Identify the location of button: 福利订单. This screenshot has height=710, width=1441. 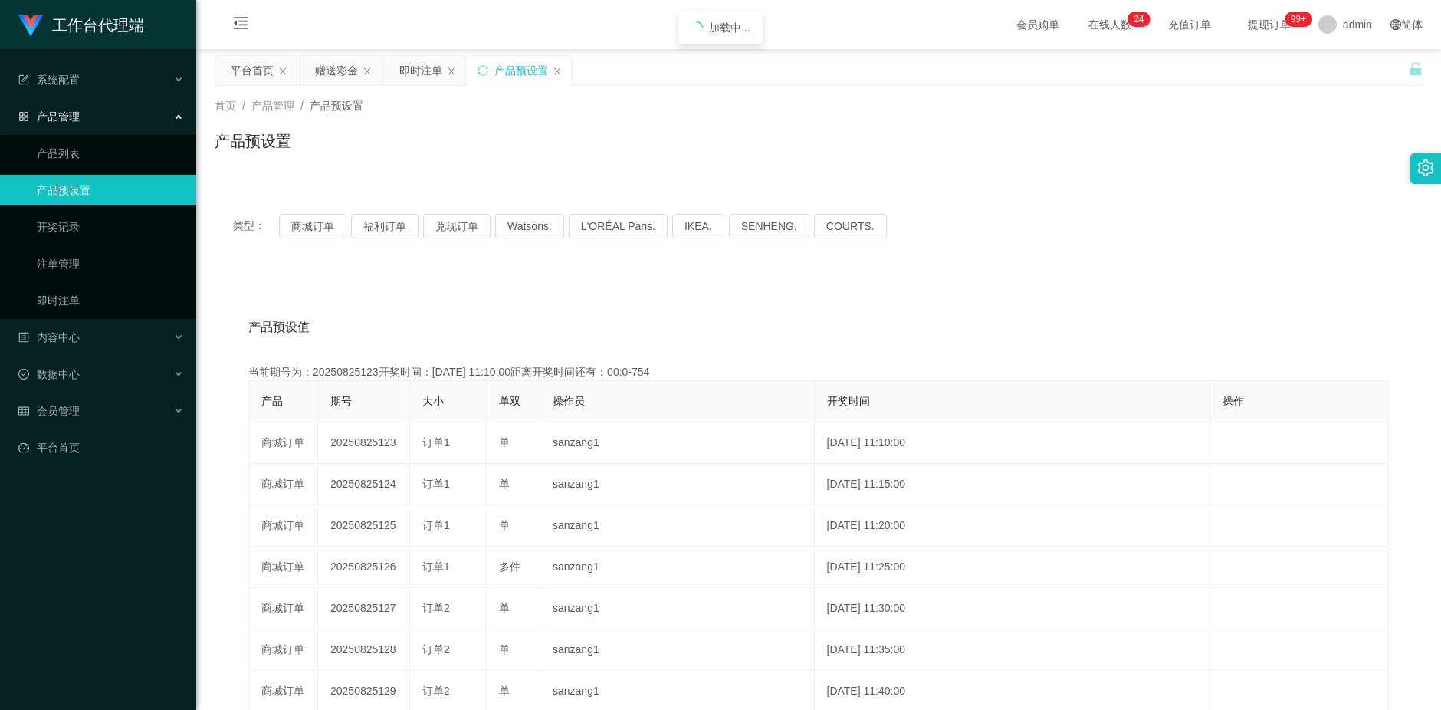
(385, 226).